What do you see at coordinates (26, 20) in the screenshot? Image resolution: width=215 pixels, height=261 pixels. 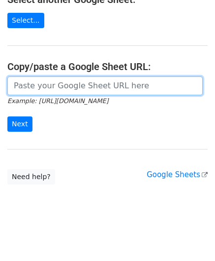 I see `a: Select...` at bounding box center [26, 20].